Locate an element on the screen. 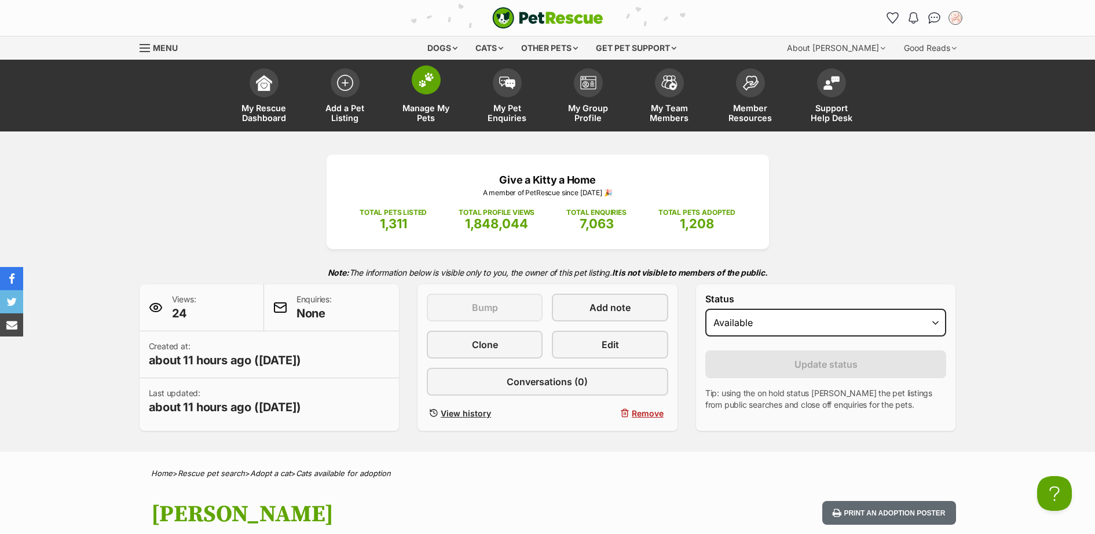 The height and width of the screenshot is (534, 1095). a: Edit is located at coordinates (610, 345).